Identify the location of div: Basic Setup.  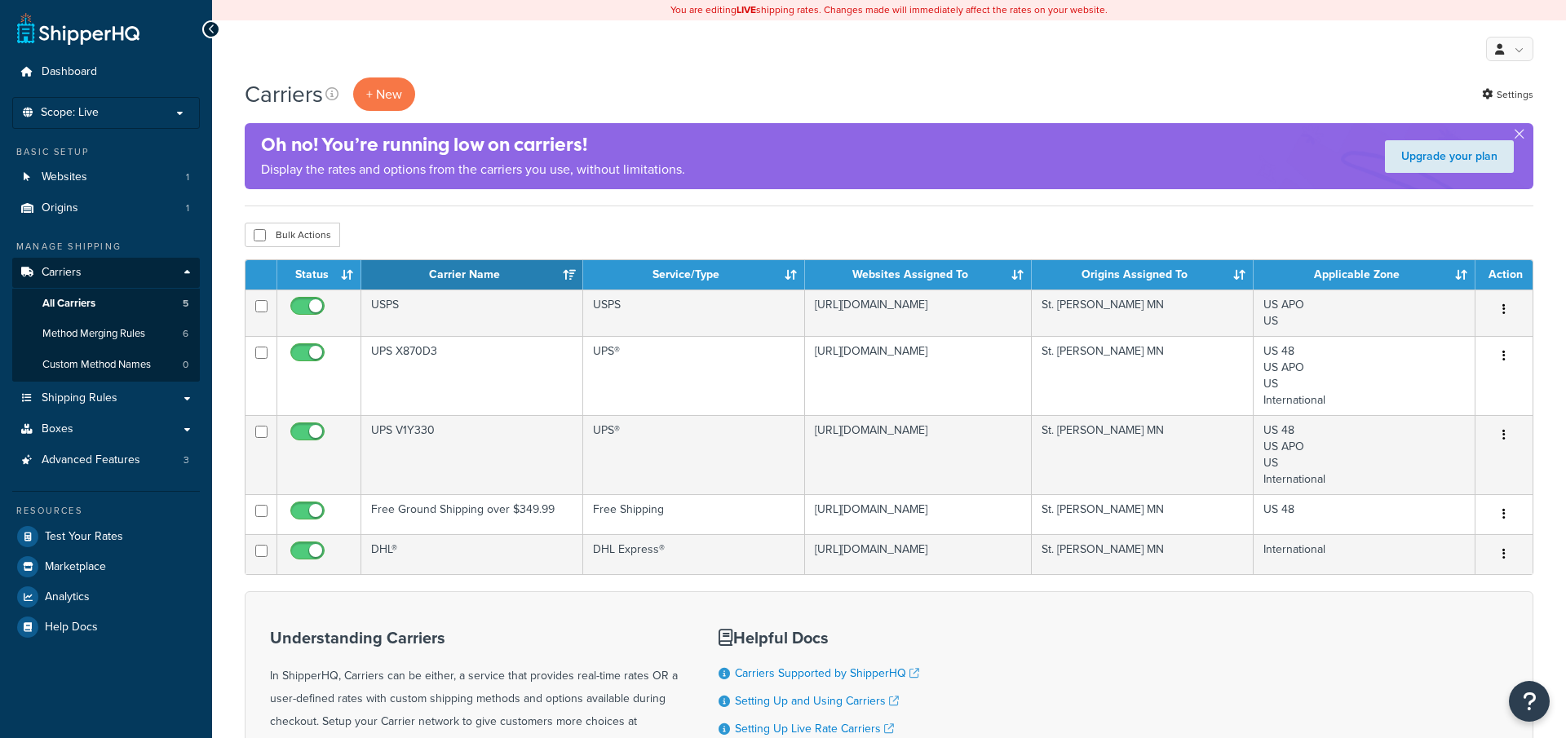
(106, 152).